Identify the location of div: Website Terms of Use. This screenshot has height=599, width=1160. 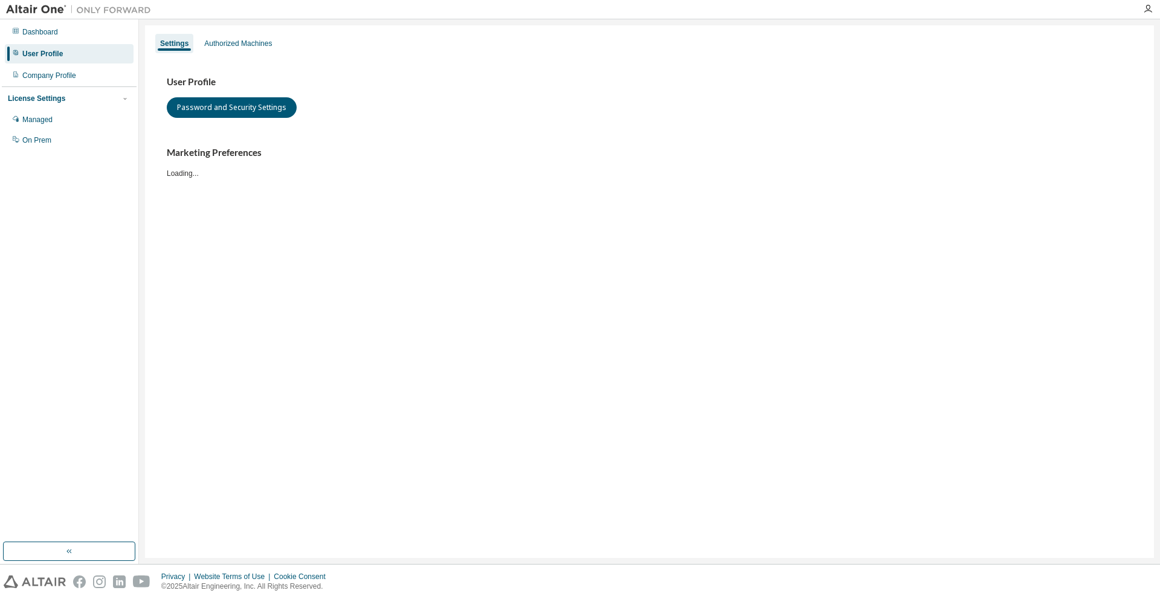
(234, 576).